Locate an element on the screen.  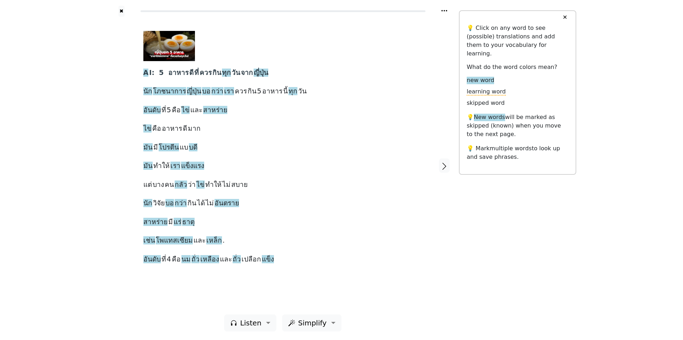
span: แข็งแรง is located at coordinates (192, 166).